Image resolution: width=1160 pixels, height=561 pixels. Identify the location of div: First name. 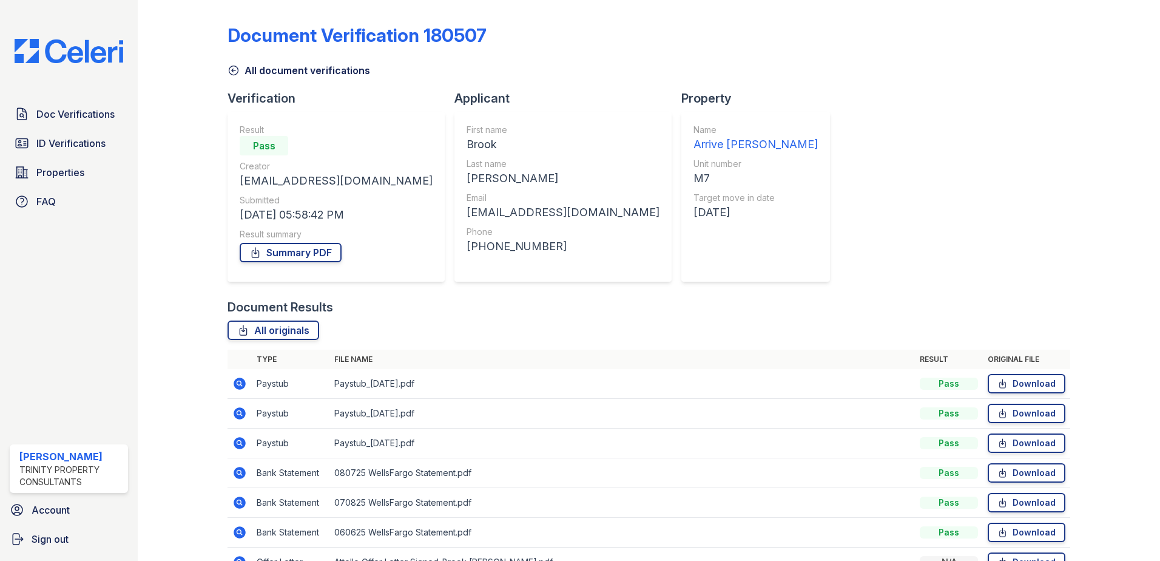
(563, 130).